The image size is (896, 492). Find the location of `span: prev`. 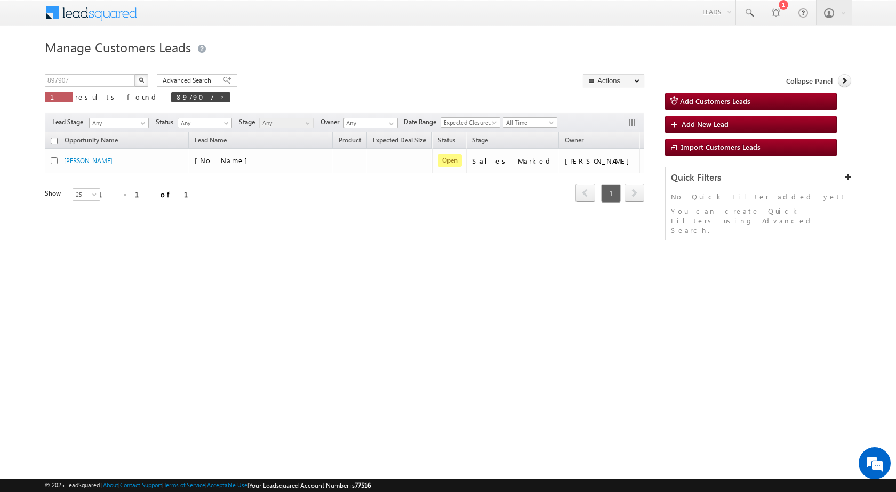

span: prev is located at coordinates (585, 193).